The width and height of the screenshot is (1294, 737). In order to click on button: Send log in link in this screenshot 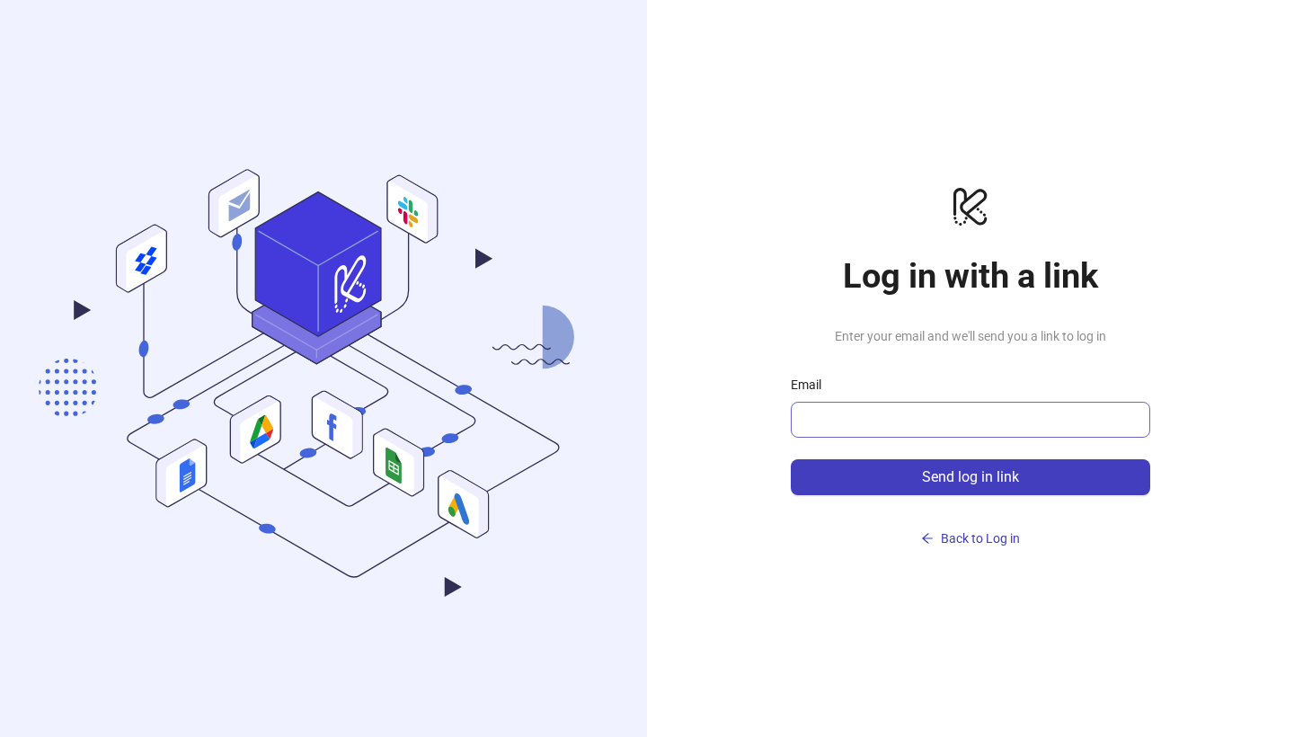, I will do `click(971, 477)`.